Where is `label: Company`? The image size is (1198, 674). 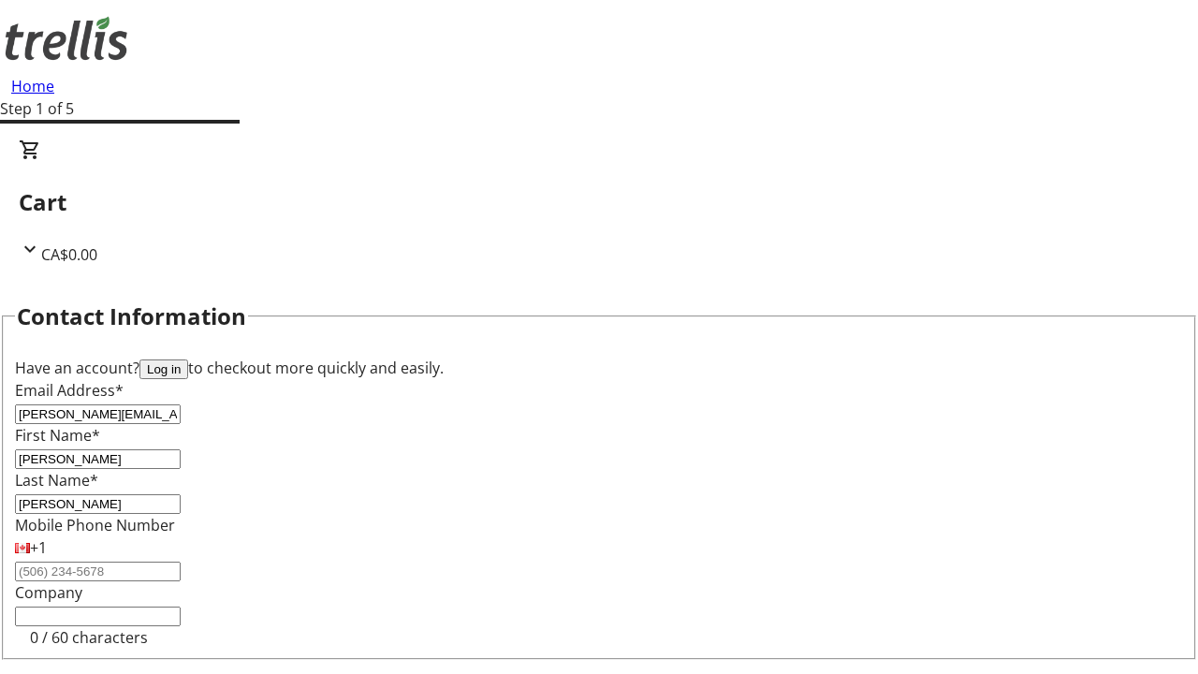
label: Company is located at coordinates (49, 593).